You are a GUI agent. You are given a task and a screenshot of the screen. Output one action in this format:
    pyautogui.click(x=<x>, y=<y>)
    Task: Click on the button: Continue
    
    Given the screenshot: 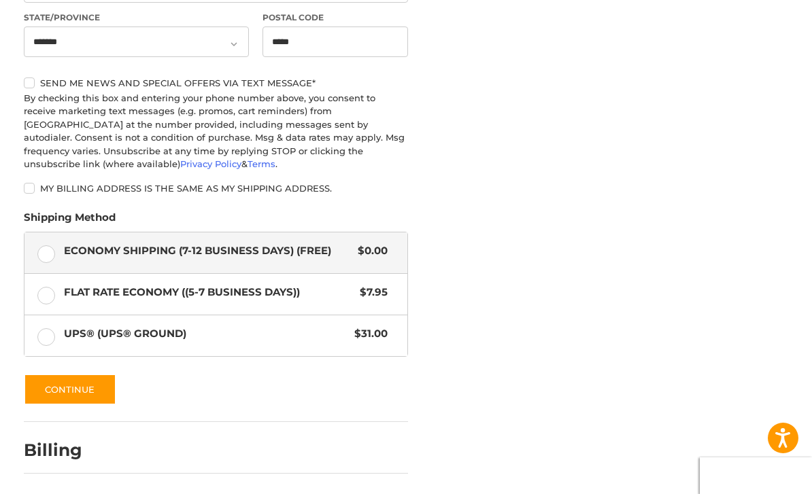 What is the action you would take?
    pyautogui.click(x=70, y=389)
    